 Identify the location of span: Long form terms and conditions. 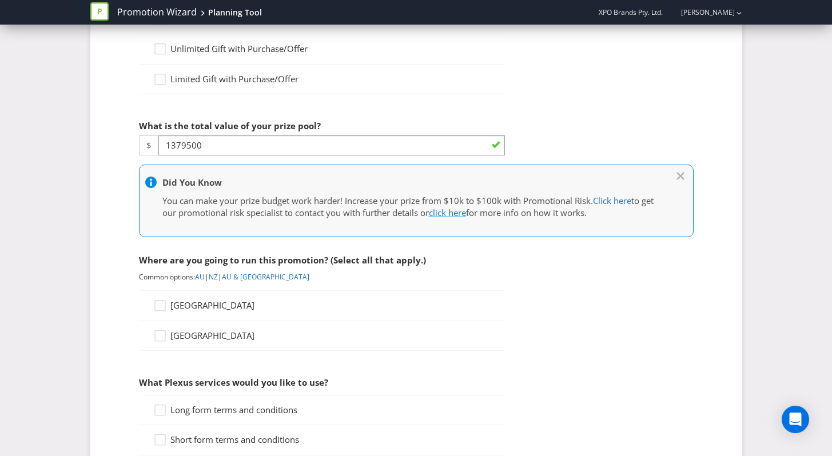
(234, 410).